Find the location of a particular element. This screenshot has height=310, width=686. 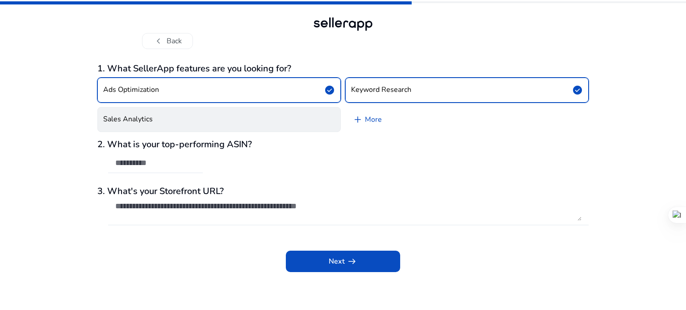

h3: 3. What's your Storefront URL? is located at coordinates (343, 192).